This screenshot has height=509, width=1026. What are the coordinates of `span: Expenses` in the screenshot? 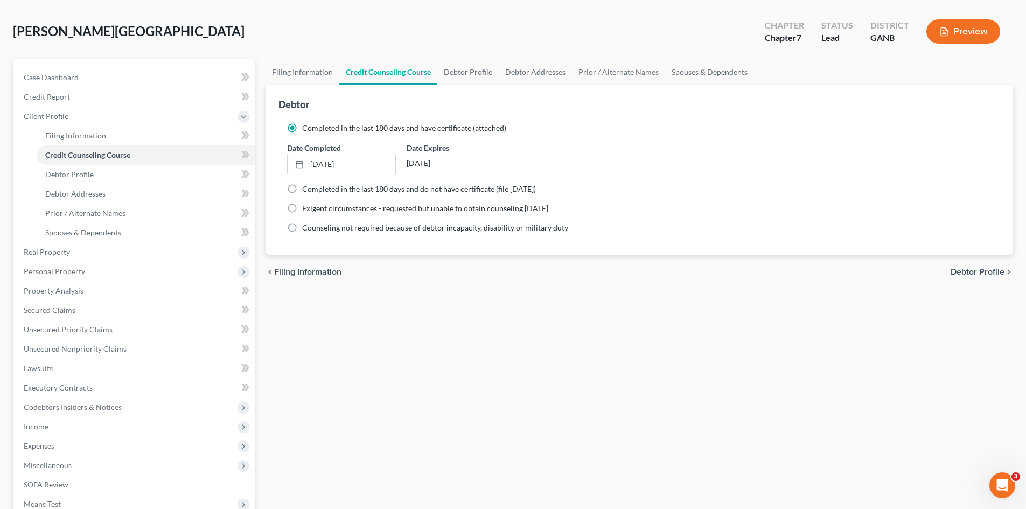 It's located at (39, 445).